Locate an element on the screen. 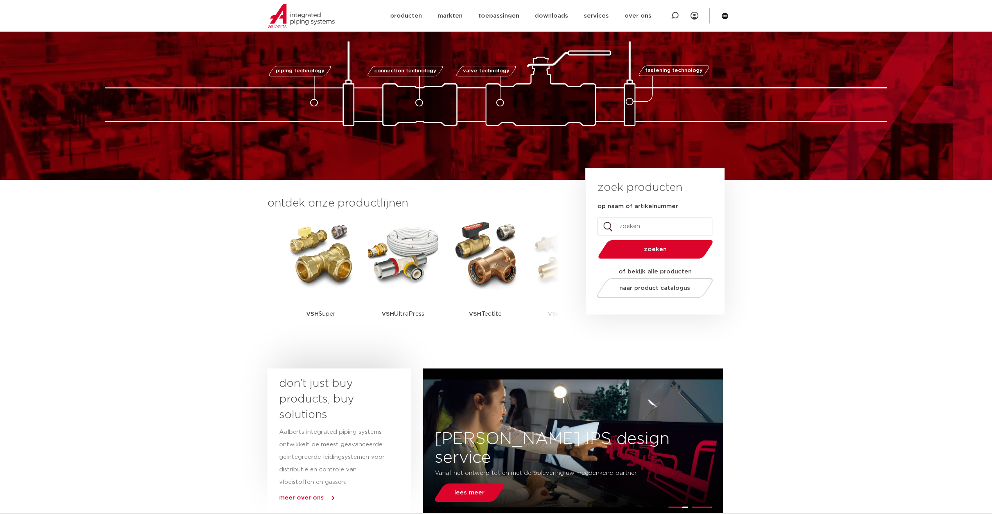 The height and width of the screenshot is (514, 992). a: VSHSuper is located at coordinates (321, 278).